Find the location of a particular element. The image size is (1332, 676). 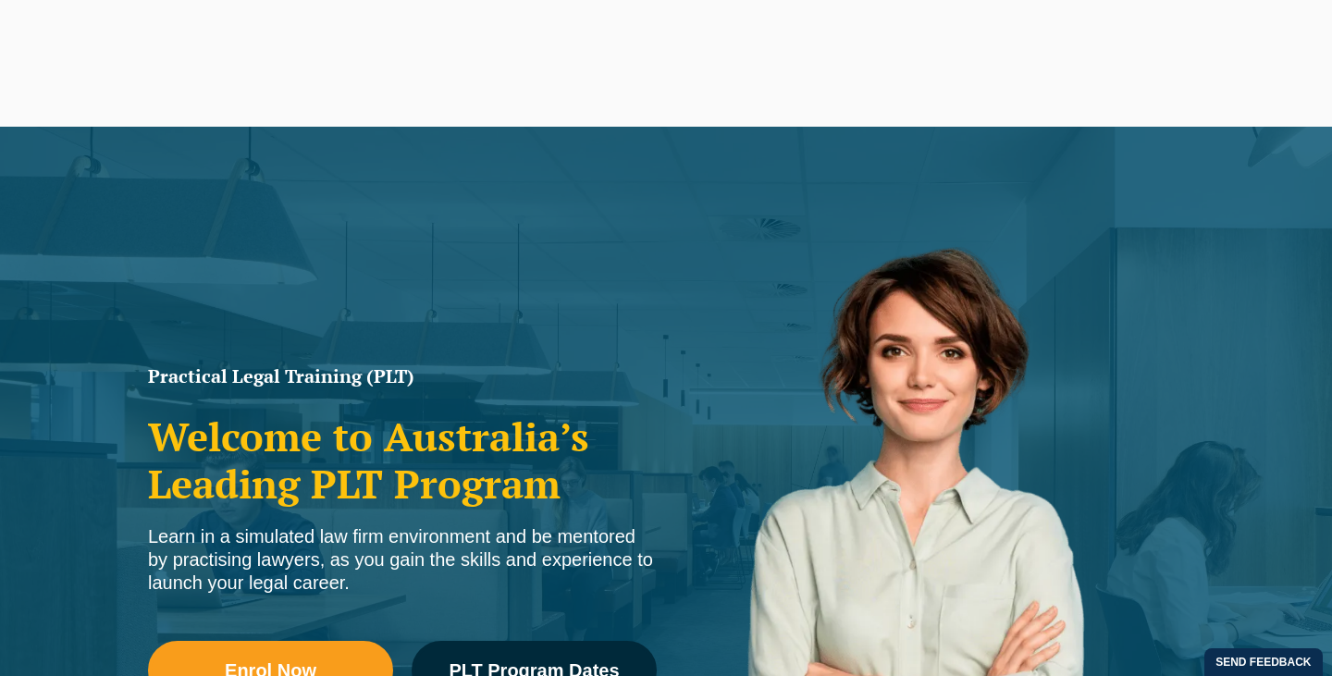

h2: Welcome to Australia’s Leading PLT Program is located at coordinates (402, 460).